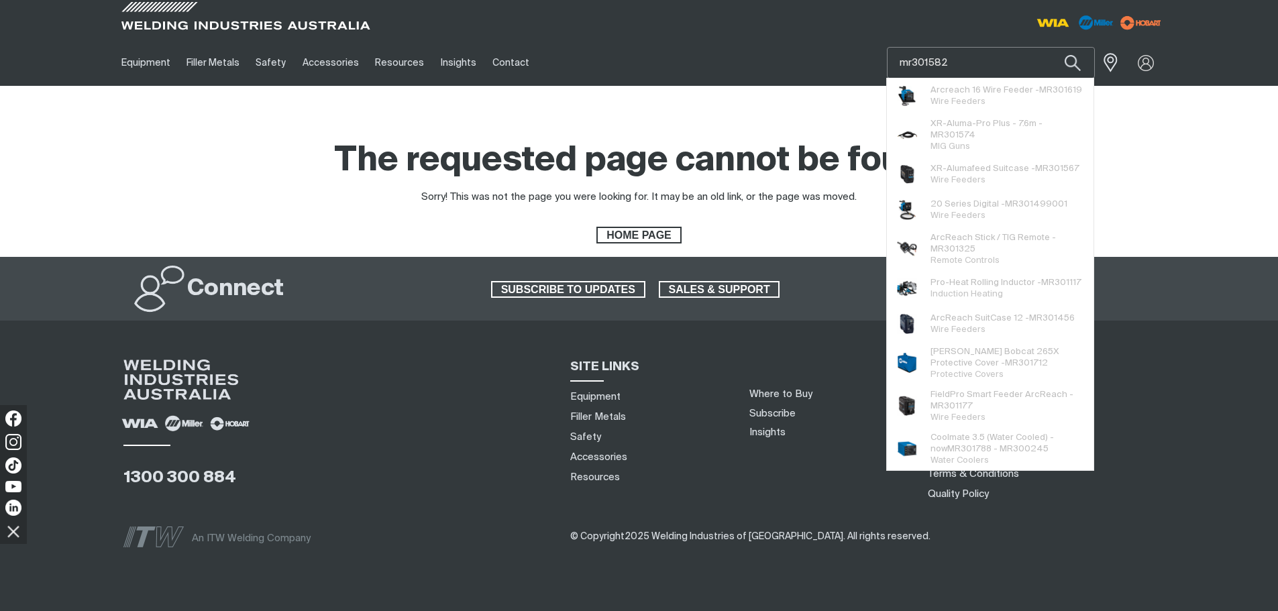  Describe the element at coordinates (639, 235) in the screenshot. I see `a: HOME PAGE` at that location.